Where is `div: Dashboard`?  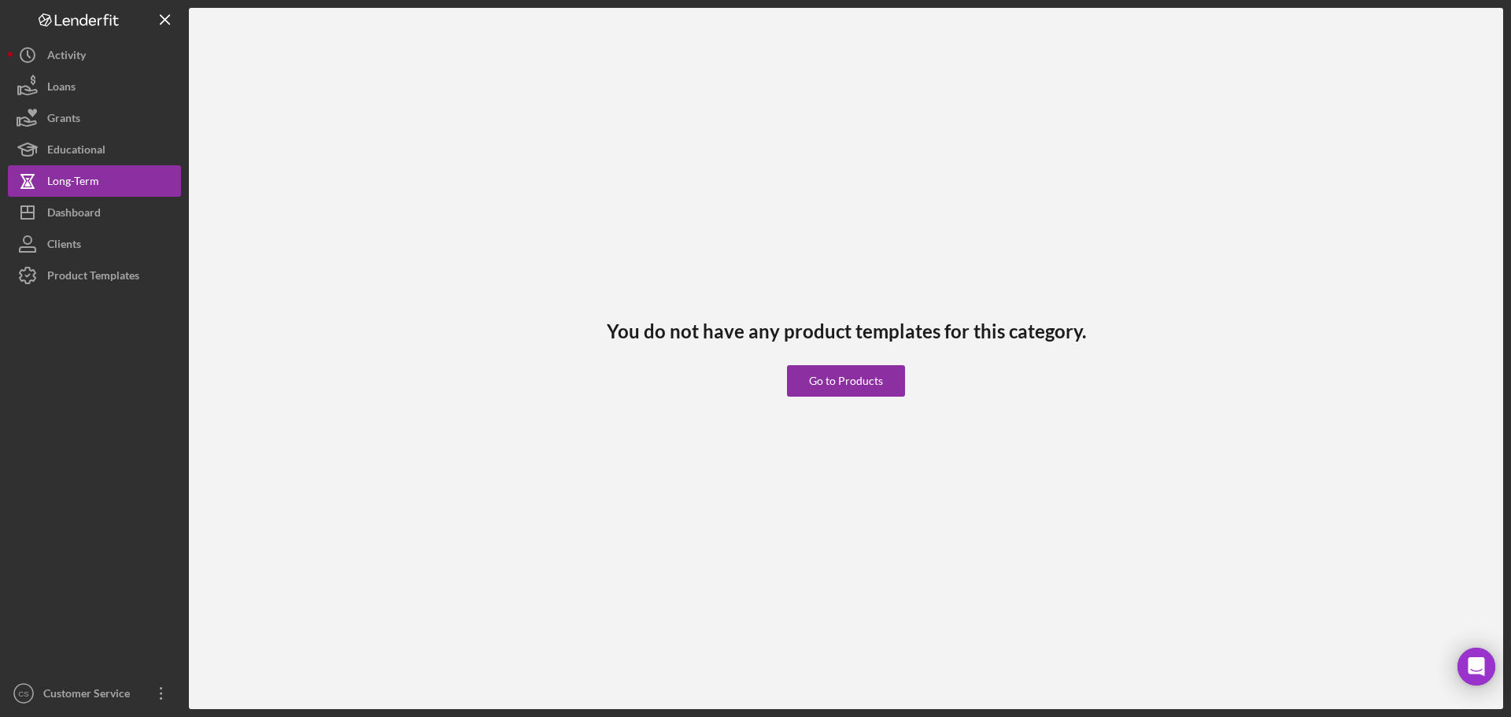 div: Dashboard is located at coordinates (74, 214).